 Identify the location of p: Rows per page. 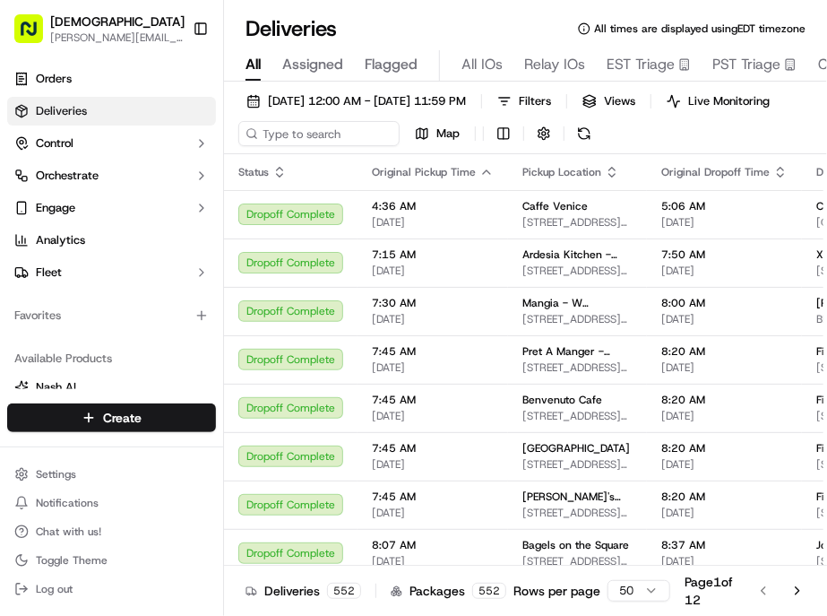
(557, 591).